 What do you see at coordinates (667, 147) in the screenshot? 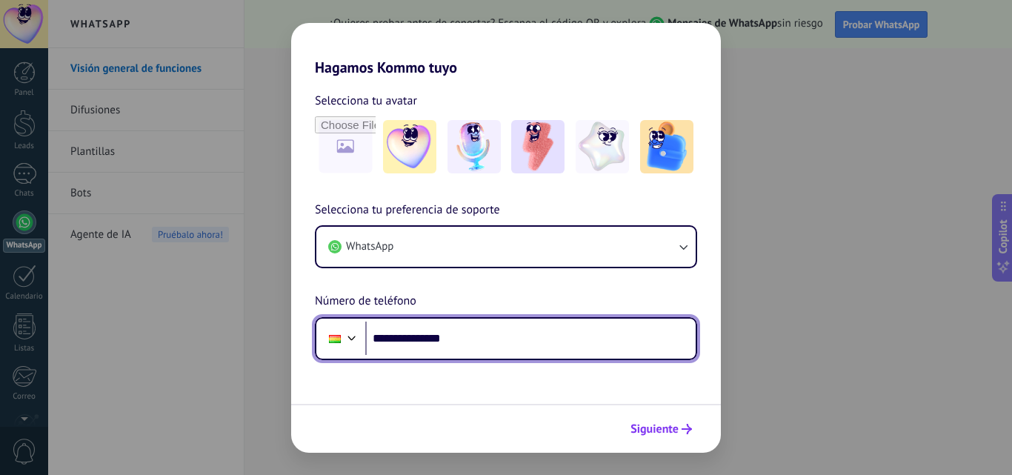
I see `img: -5.jpeg` at bounding box center [667, 147].